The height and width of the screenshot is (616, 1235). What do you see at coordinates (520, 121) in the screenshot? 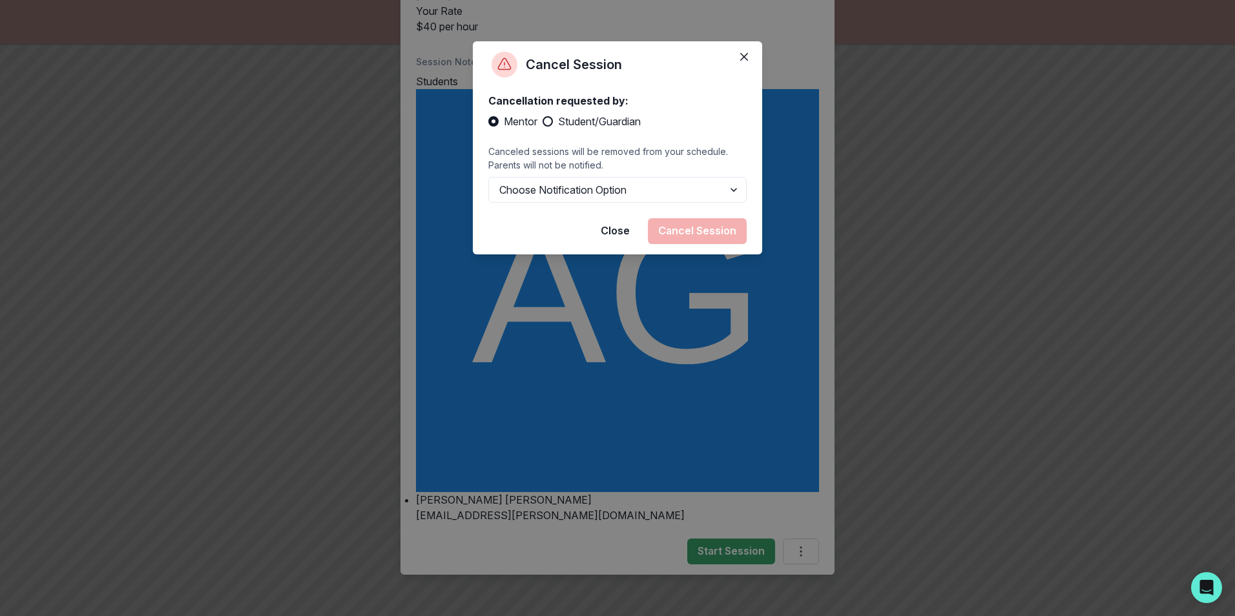
I see `span: Mentor` at bounding box center [520, 121].